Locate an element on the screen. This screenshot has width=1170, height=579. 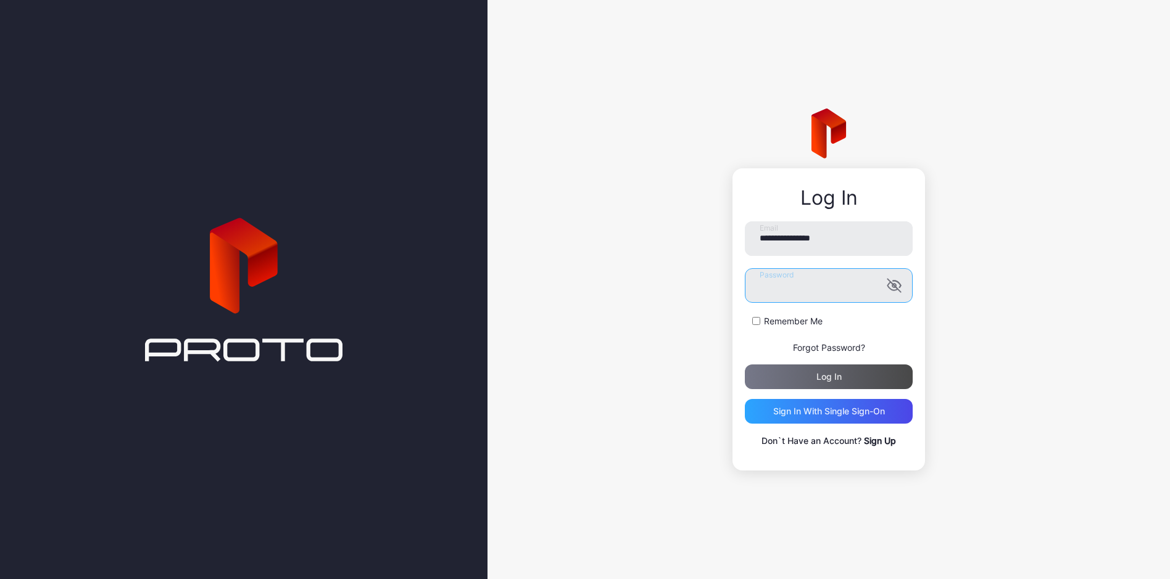
p: Don`t Have an Account? is located at coordinates (828, 441).